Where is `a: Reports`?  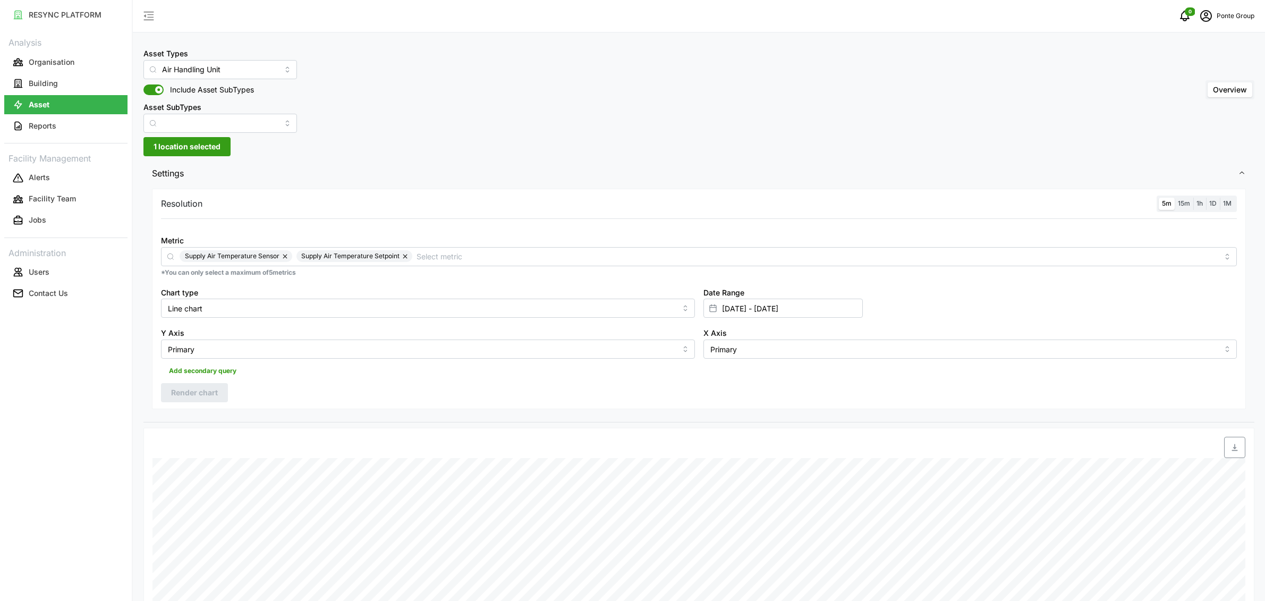 a: Reports is located at coordinates (66, 126).